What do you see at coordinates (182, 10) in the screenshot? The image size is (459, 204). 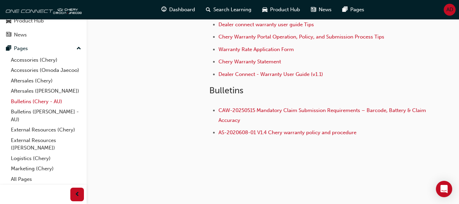 I see `span: Dashboard` at bounding box center [182, 10].